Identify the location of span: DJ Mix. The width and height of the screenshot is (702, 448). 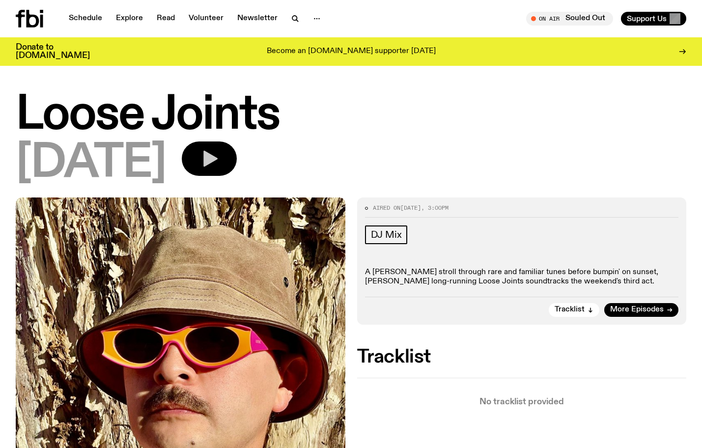
(386, 235).